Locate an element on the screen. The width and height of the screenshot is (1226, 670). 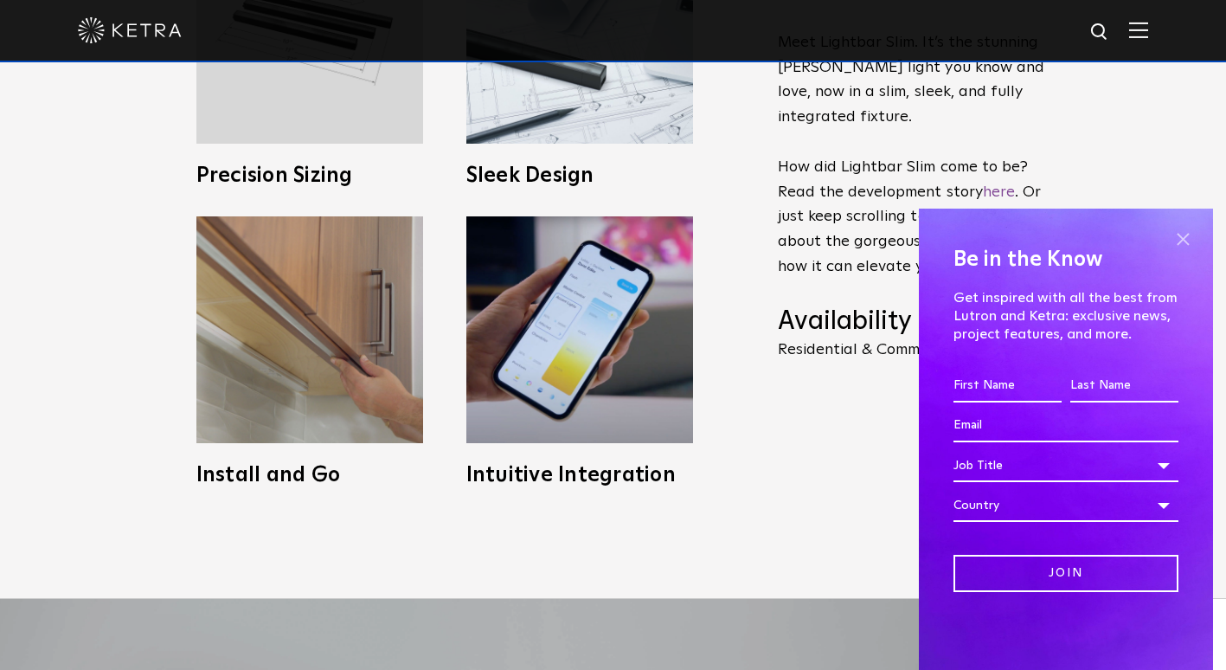
input: First Name is located at coordinates (1007, 386).